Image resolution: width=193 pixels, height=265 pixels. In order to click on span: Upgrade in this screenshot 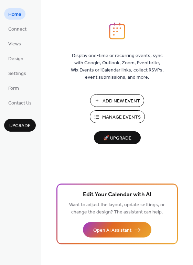, I will do `click(20, 126)`.